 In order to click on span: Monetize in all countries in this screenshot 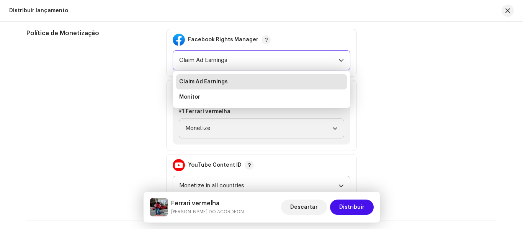, I will do `click(259, 186)`.